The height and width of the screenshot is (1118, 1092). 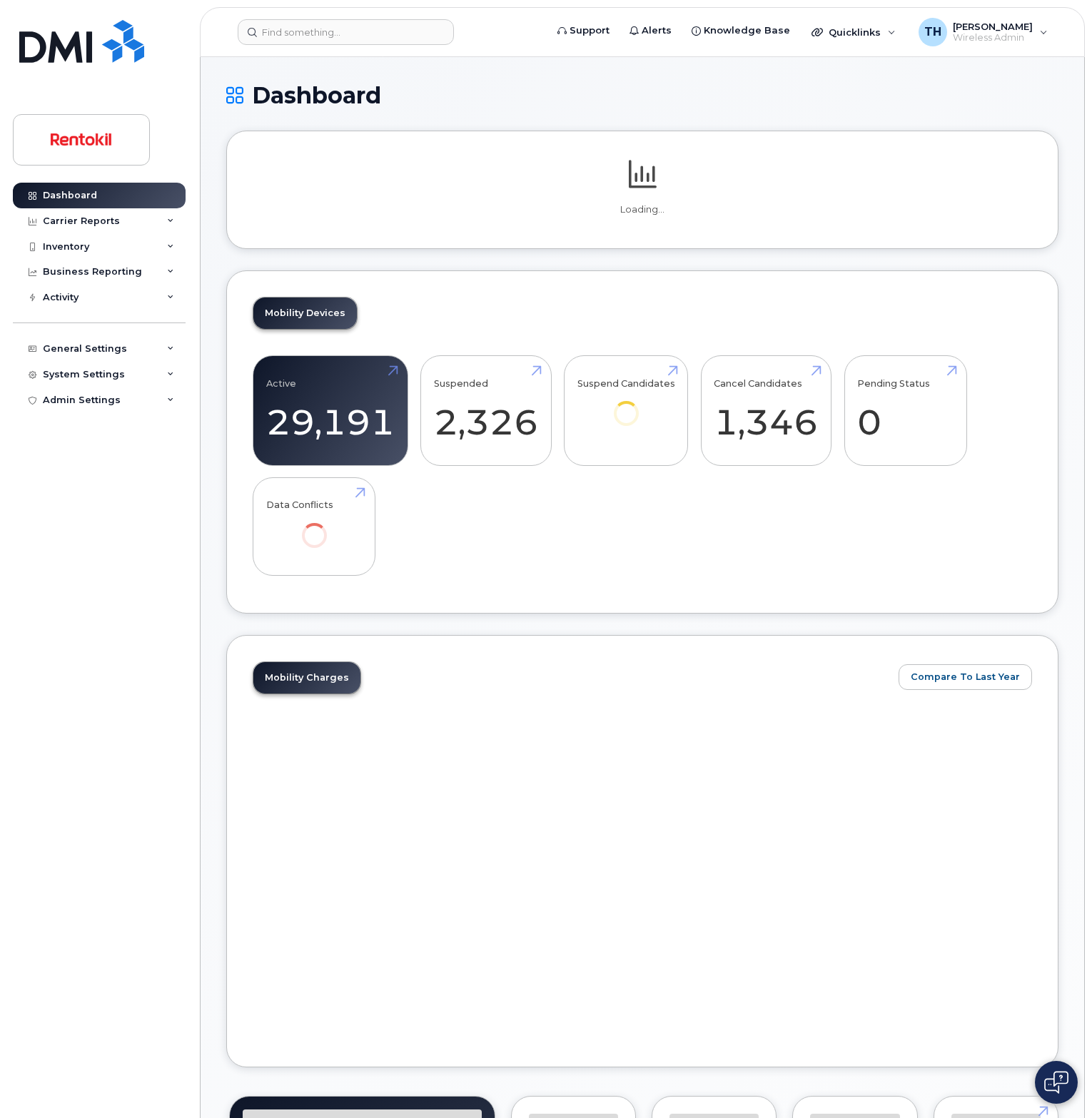 I want to click on a: Mobility Devices, so click(x=304, y=314).